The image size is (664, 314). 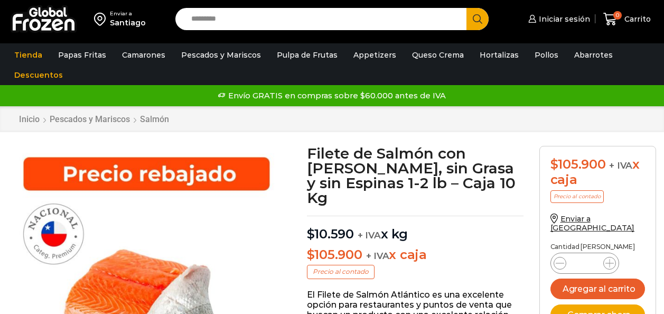 I want to click on nav: Breadcrumb, so click(x=94, y=119).